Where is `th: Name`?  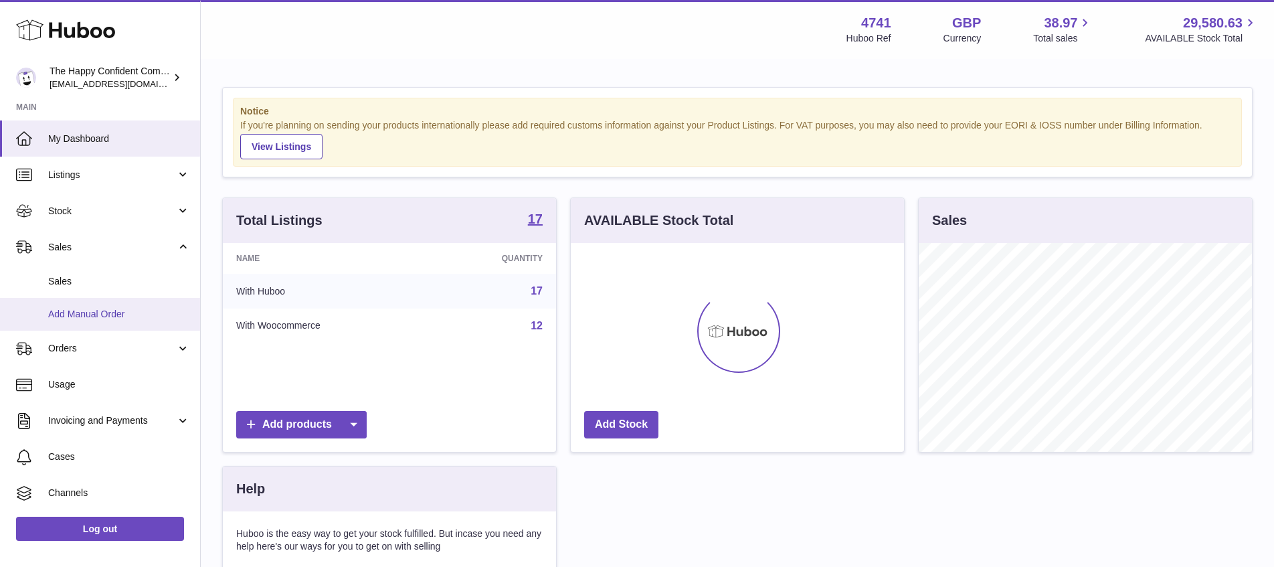 th: Name is located at coordinates (326, 258).